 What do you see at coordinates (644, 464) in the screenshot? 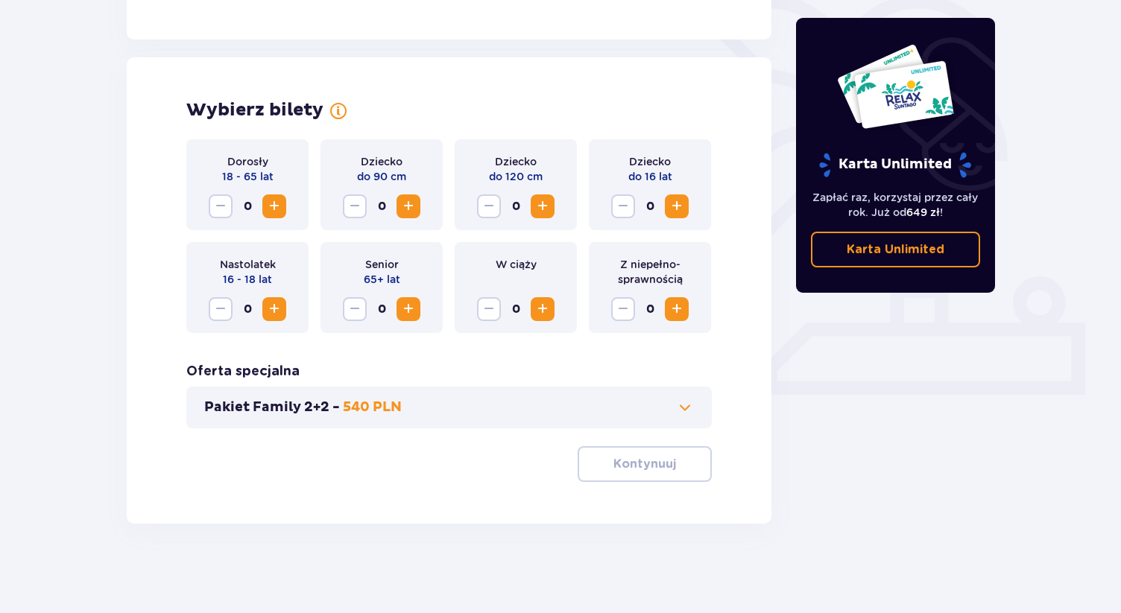
I see `button: Kontynuuj` at bounding box center [644, 464].